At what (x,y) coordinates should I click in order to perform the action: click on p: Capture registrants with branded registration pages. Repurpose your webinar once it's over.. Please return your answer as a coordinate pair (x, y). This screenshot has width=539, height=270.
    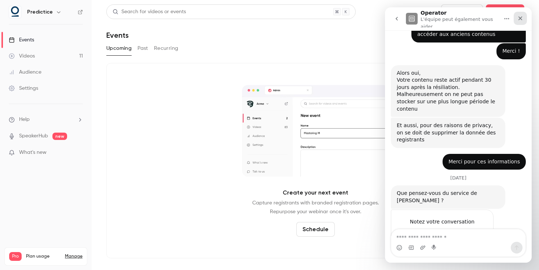
    Looking at the image, I should click on (315, 208).